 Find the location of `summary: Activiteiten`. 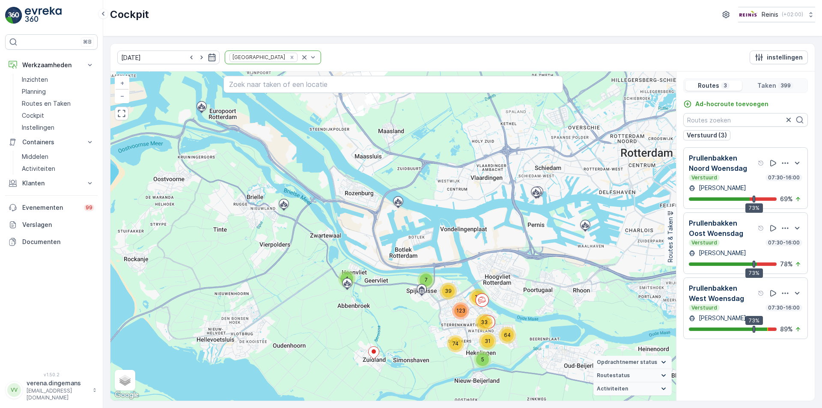

summary: Activiteiten is located at coordinates (632, 389).